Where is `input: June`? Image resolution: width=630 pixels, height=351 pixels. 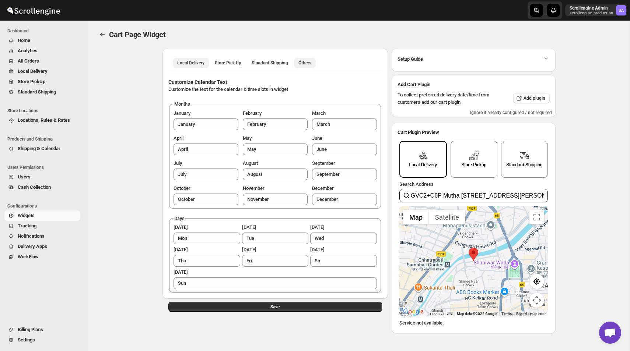 input: June is located at coordinates (344, 149).